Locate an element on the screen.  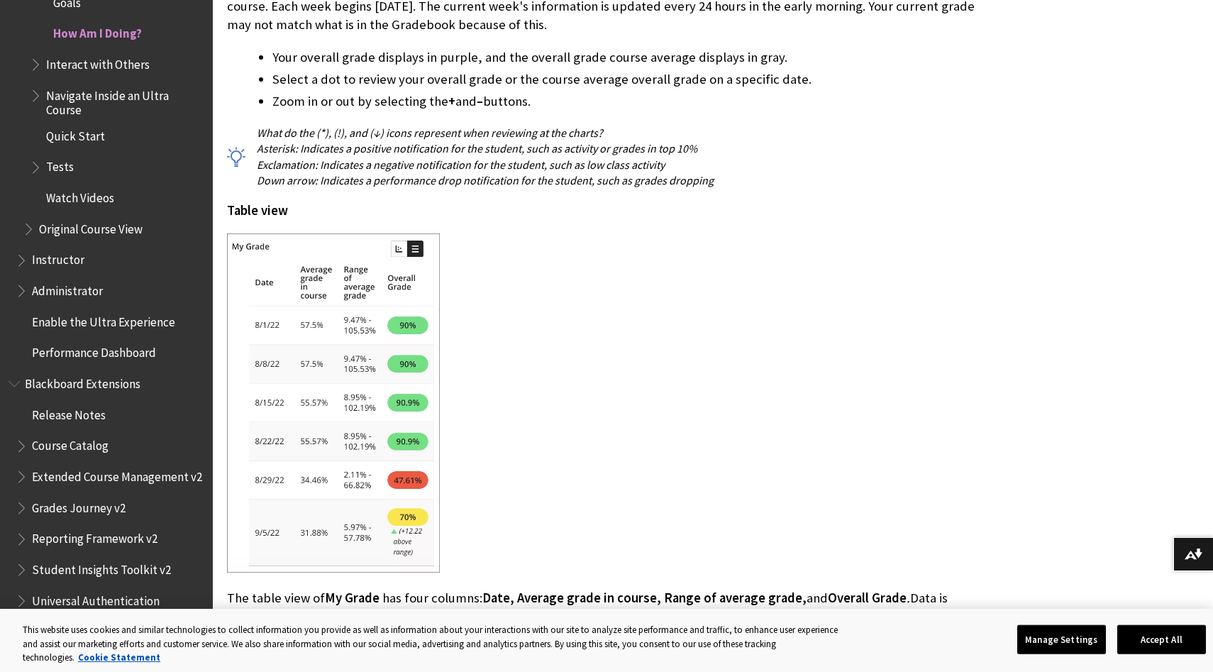
li: Select a dot to review your overall grade or the course average overall grade on a specific date. is located at coordinates (631, 79).